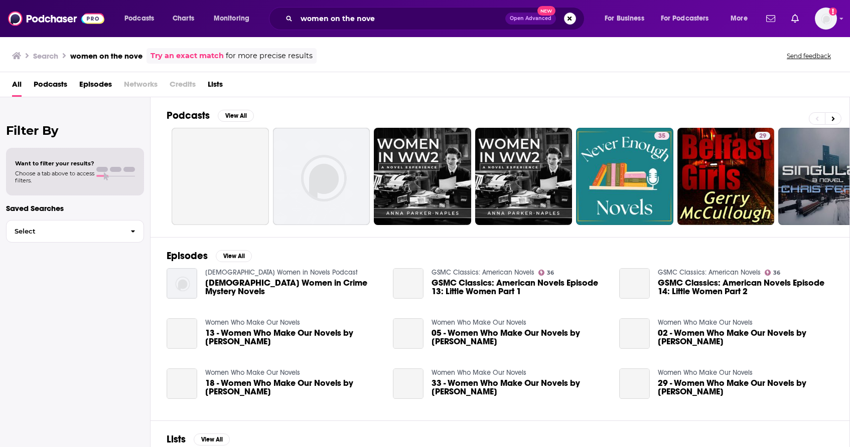  What do you see at coordinates (662, 136) in the screenshot?
I see `span: 35` at bounding box center [662, 136].